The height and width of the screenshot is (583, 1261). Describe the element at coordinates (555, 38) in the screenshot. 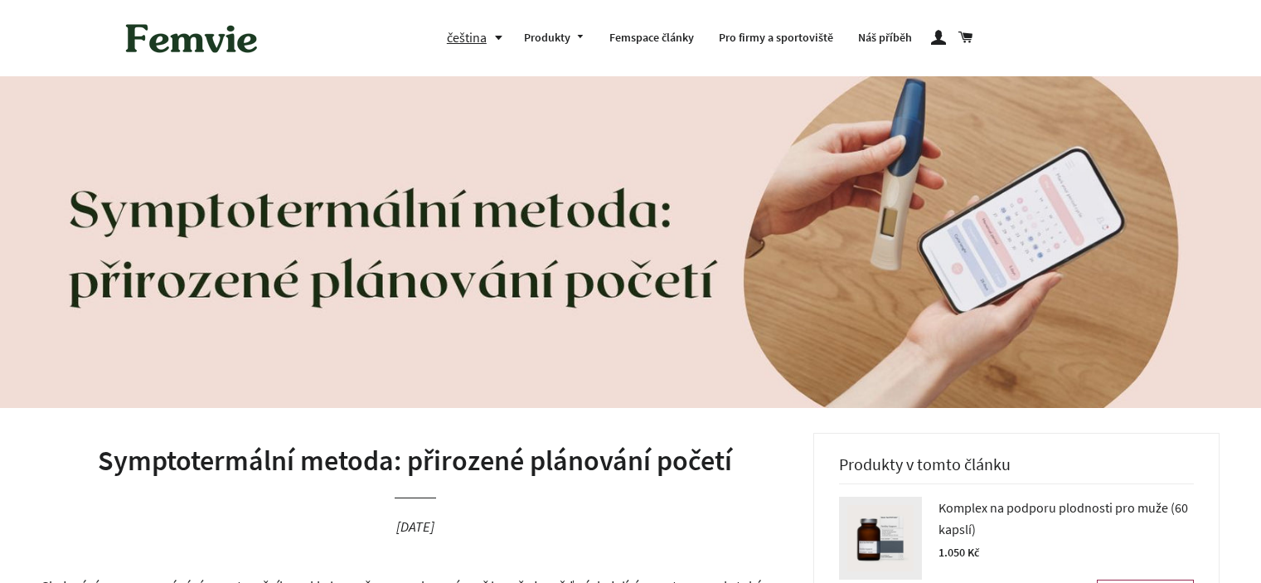

I see `a: Produkty` at that location.